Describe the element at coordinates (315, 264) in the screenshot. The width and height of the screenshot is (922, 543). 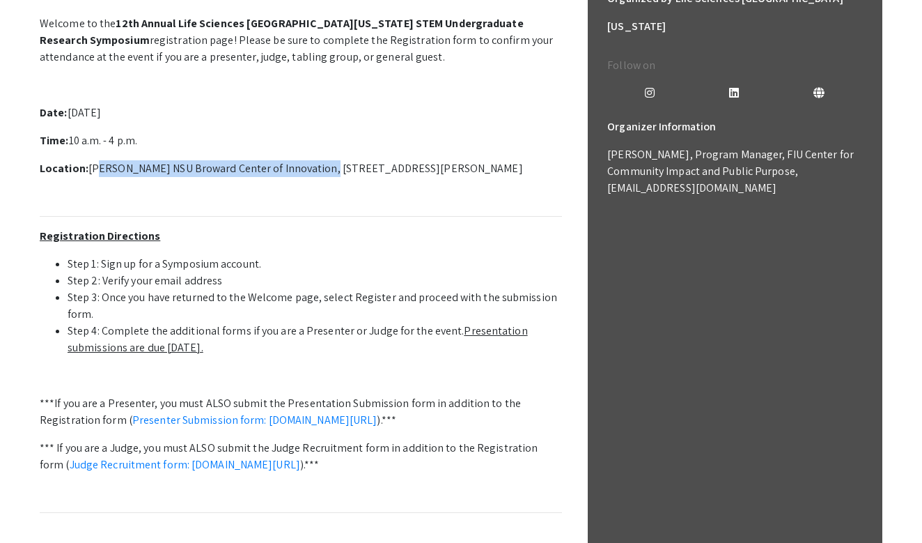
I see `li: Step 1: Sign up for a Symposium account.` at that location.